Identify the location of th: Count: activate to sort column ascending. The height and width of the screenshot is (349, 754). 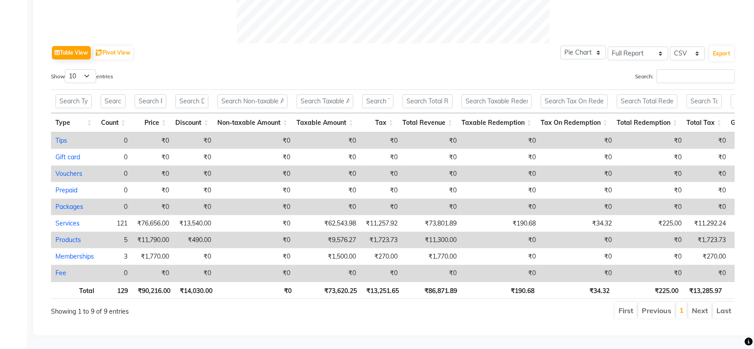
(113, 123).